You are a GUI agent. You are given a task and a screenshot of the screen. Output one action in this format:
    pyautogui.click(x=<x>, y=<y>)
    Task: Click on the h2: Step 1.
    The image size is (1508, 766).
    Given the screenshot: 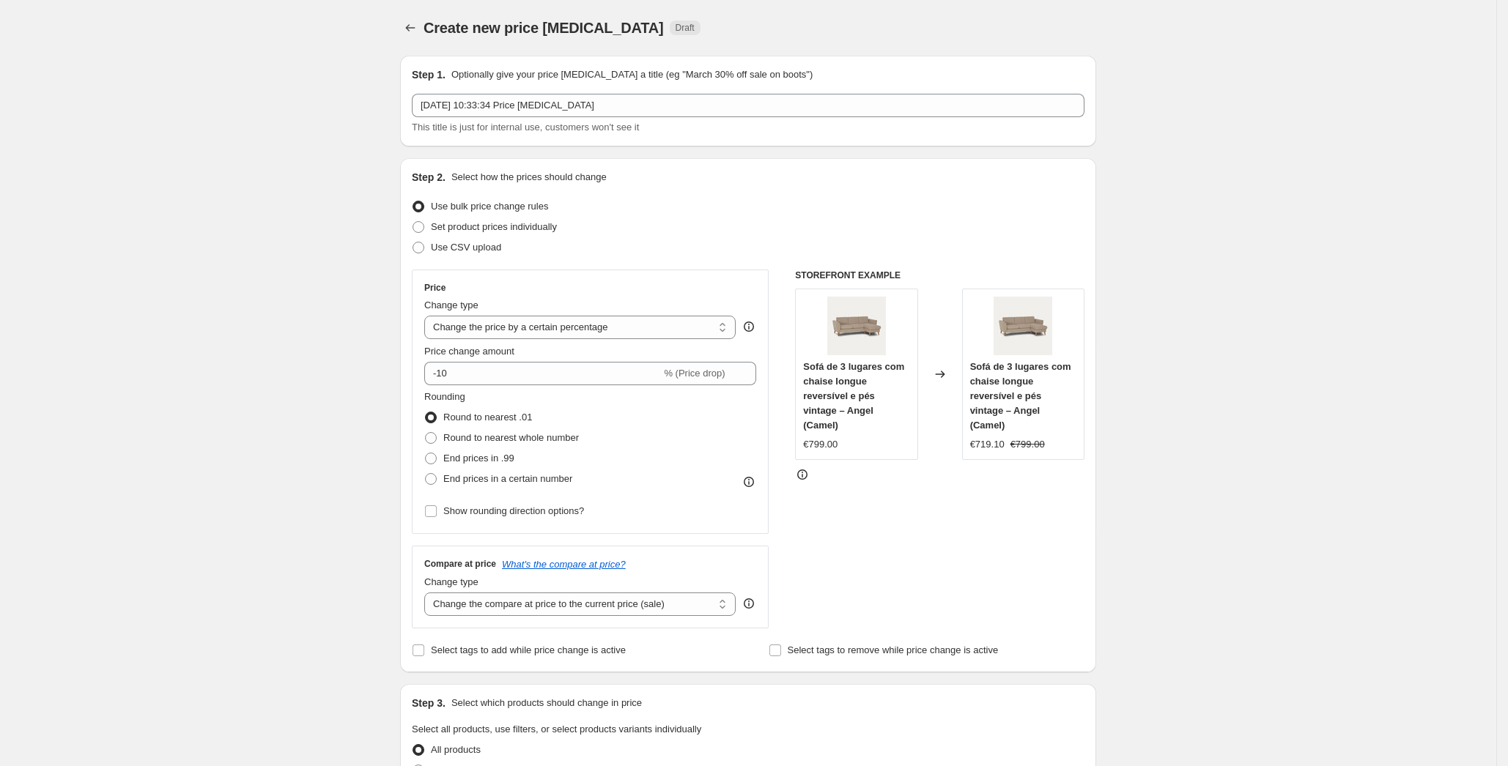 What is the action you would take?
    pyautogui.click(x=429, y=75)
    